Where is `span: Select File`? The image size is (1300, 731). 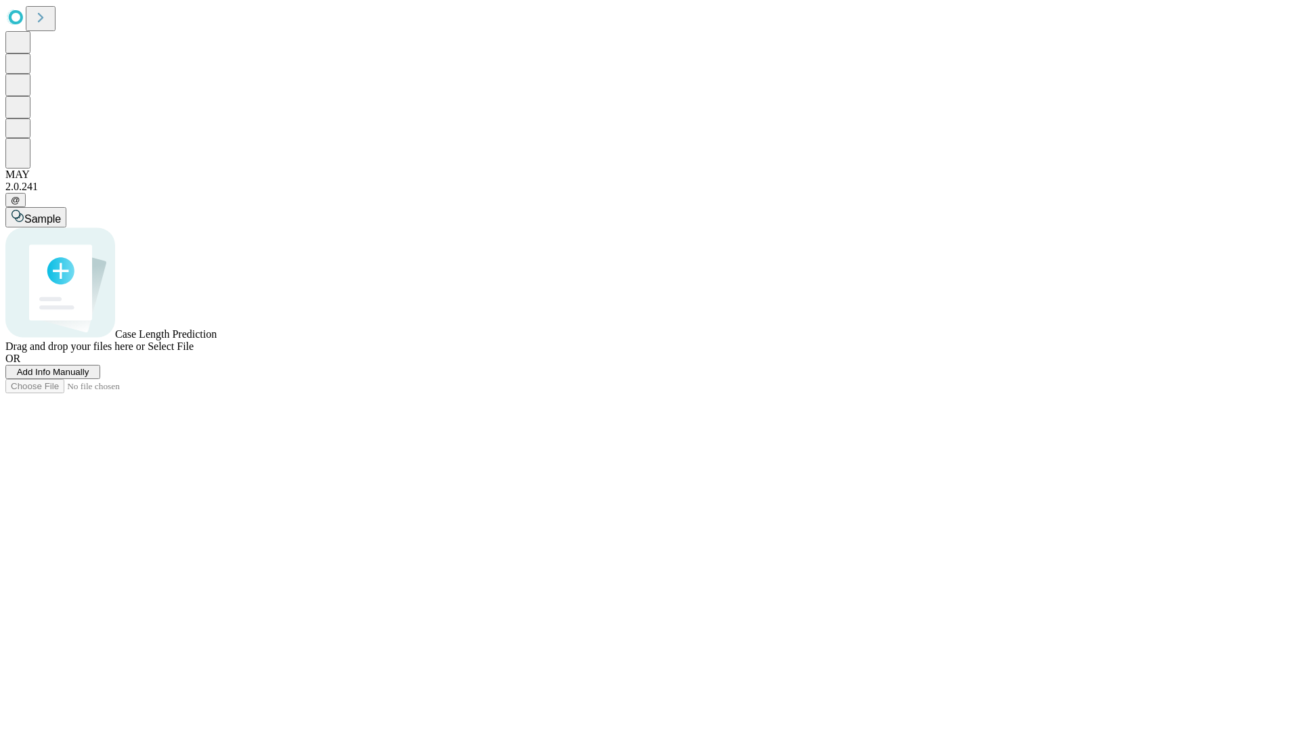
span: Select File is located at coordinates (171, 346).